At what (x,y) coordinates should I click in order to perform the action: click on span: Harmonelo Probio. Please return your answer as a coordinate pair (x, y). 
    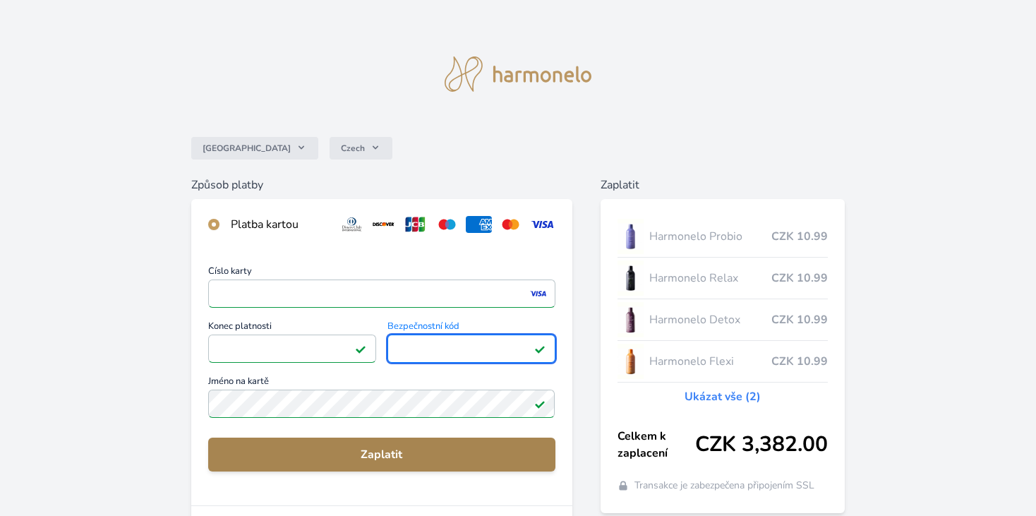
    Looking at the image, I should click on (710, 236).